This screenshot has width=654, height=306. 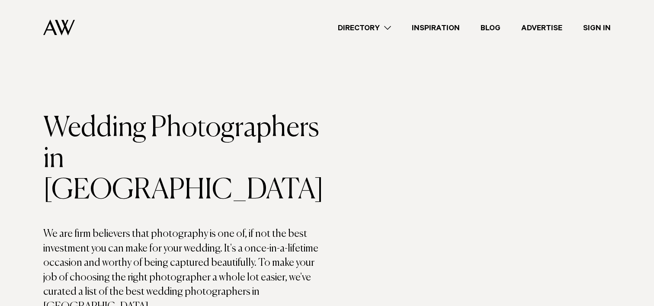 What do you see at coordinates (59, 27) in the screenshot?
I see `img: Auckland Weddings Logo` at bounding box center [59, 27].